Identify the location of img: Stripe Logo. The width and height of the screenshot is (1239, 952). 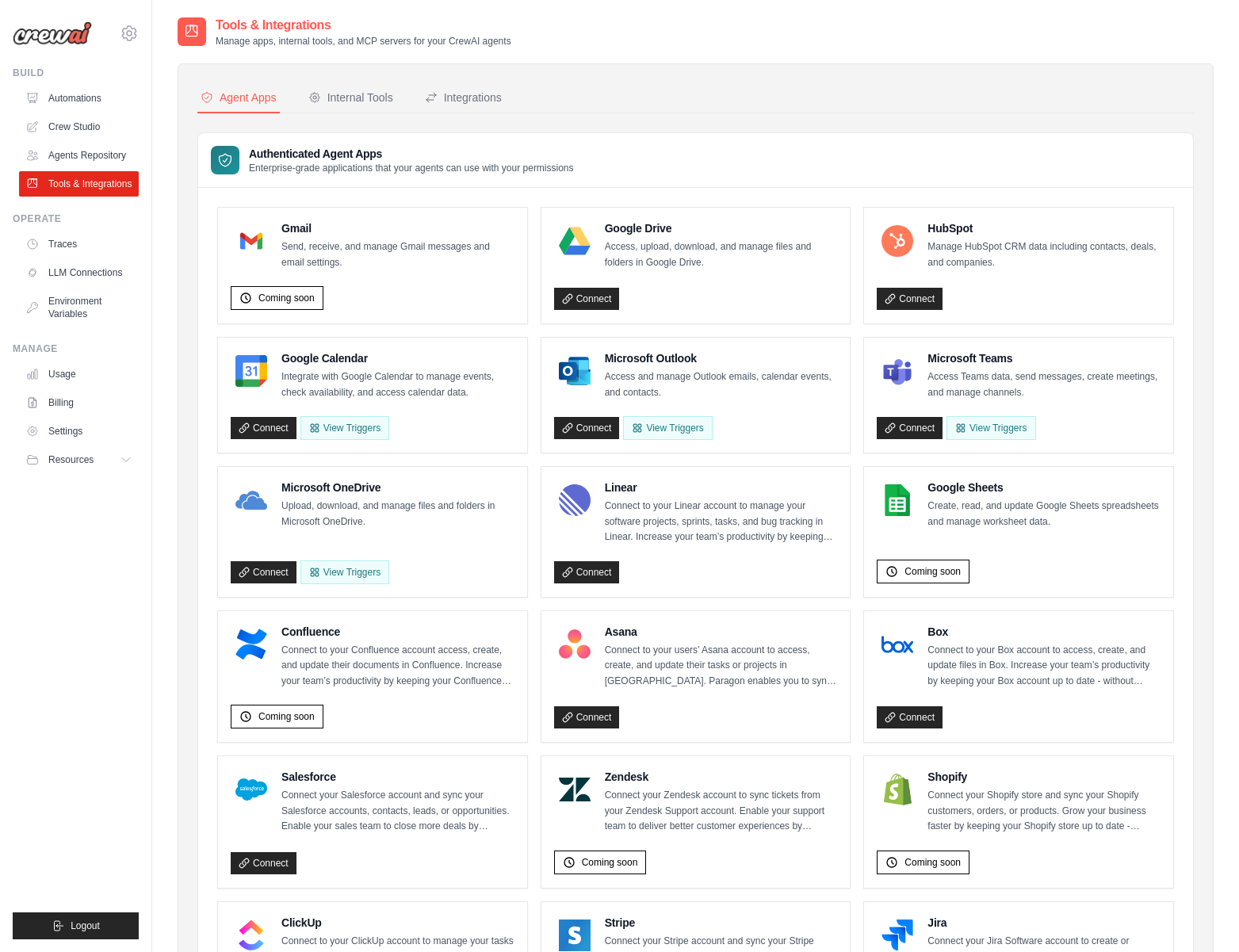
(575, 935).